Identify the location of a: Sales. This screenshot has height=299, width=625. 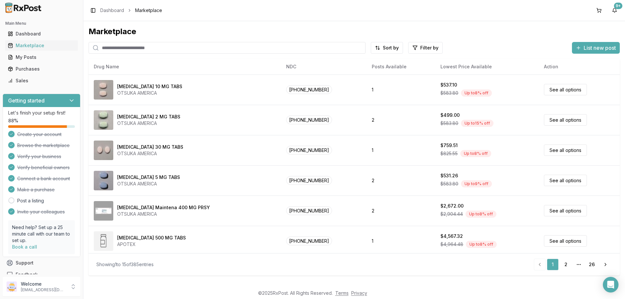
(41, 81).